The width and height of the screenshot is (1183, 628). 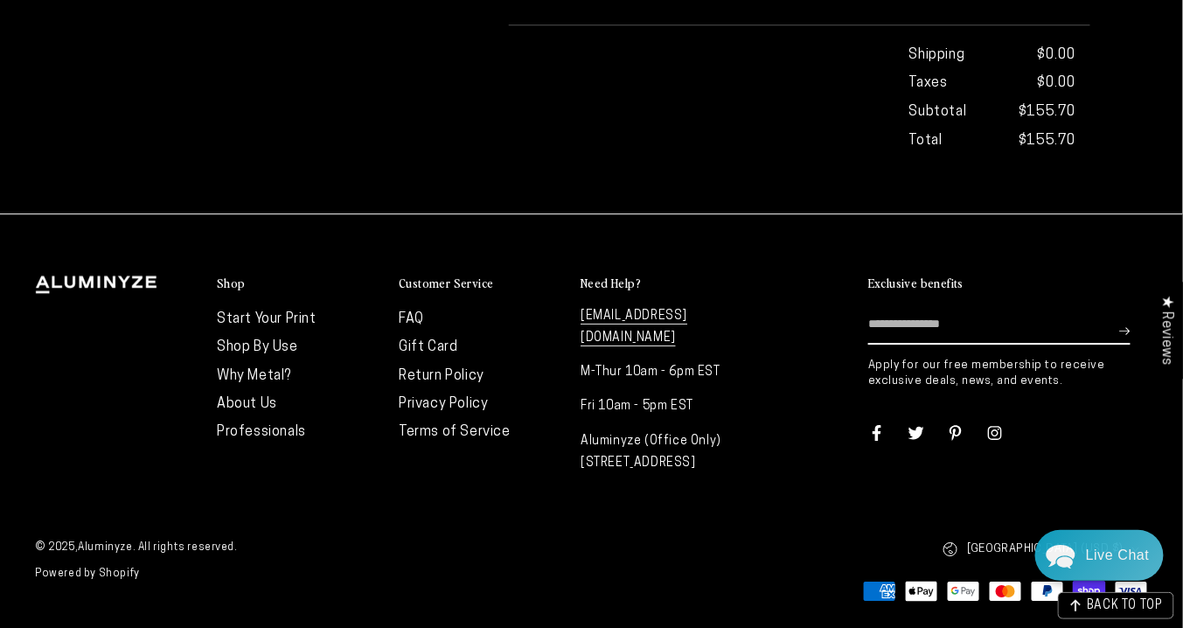 I want to click on p: M-Thur 10am - 6pm EST, so click(x=663, y=371).